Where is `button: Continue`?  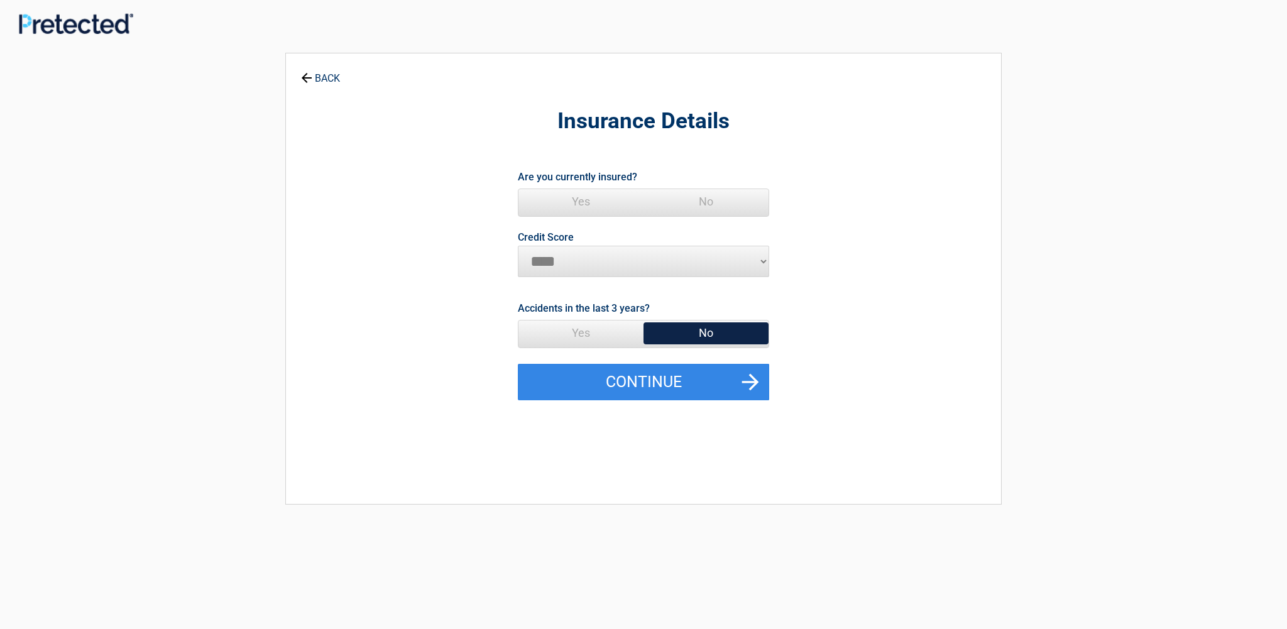
button: Continue is located at coordinates (644, 382).